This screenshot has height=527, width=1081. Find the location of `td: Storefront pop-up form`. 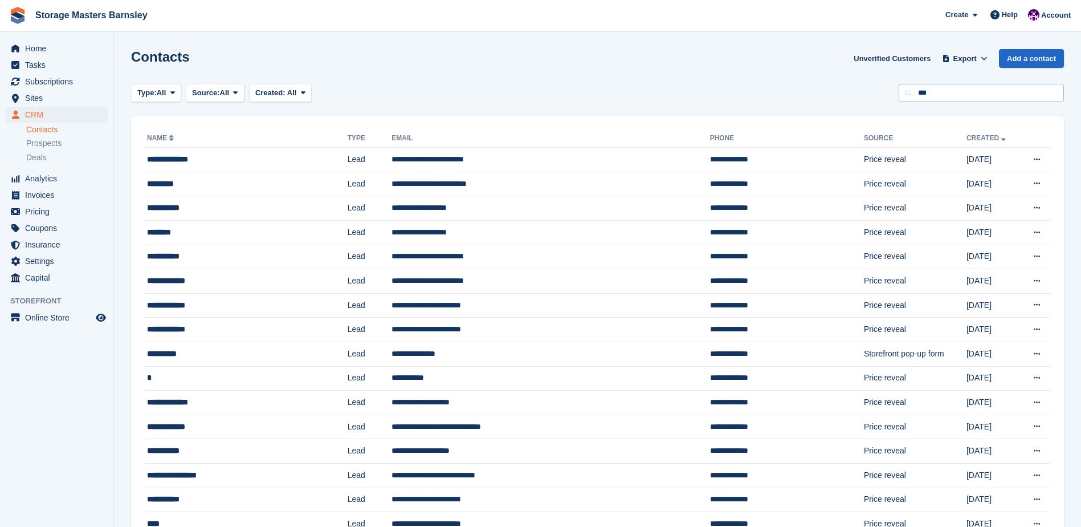

td: Storefront pop-up form is located at coordinates (915, 353).